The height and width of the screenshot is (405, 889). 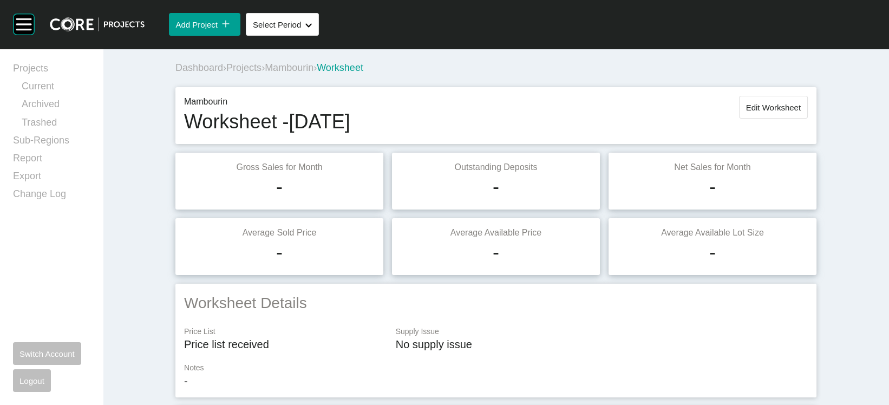 I want to click on p: Mambourin, so click(x=267, y=102).